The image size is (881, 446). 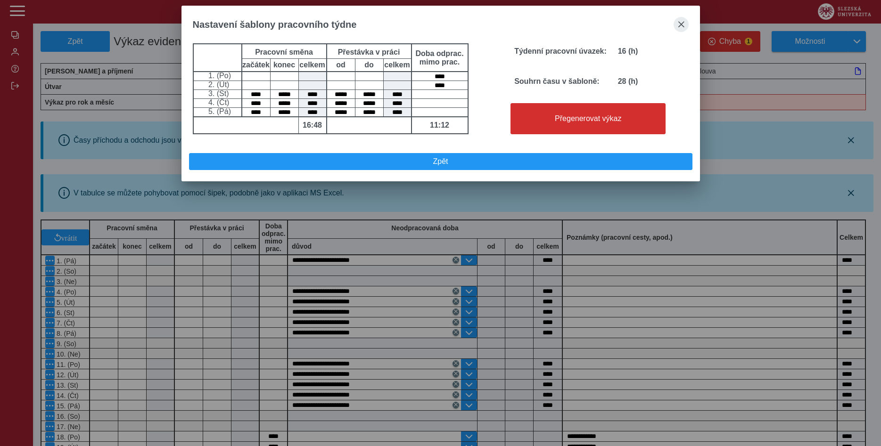 I want to click on span: 3. (St), so click(x=218, y=93).